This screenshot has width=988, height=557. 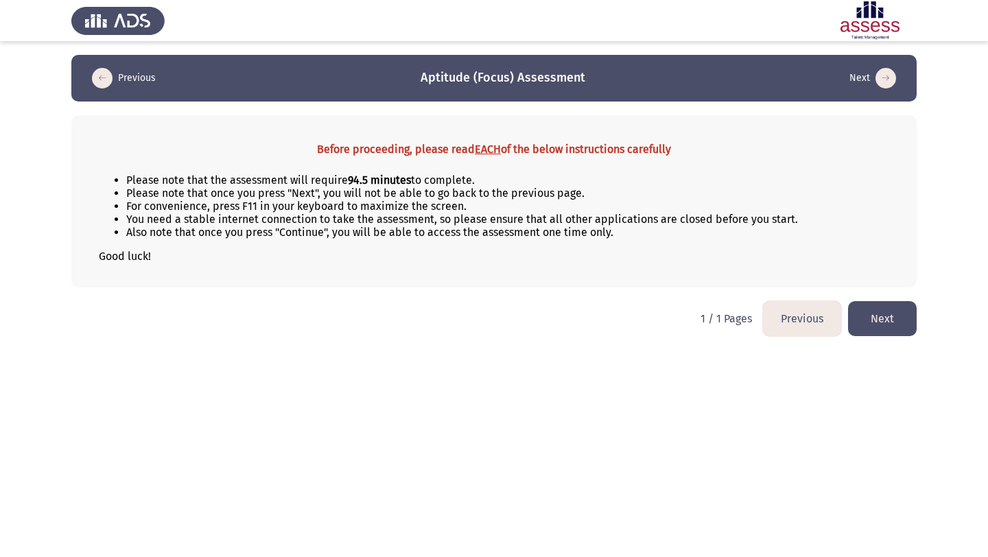 What do you see at coordinates (488, 149) in the screenshot?
I see `u: EACH` at bounding box center [488, 149].